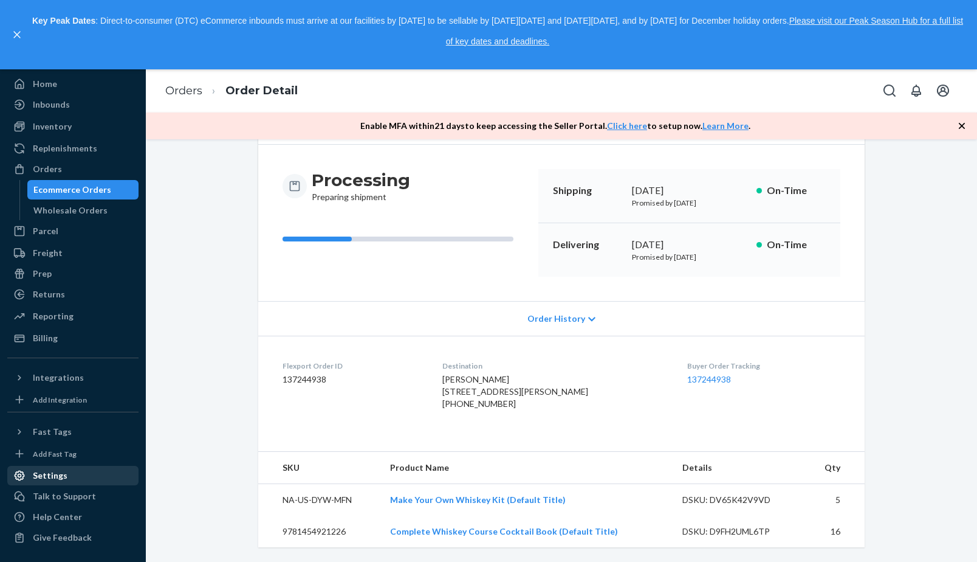 This screenshot has height=562, width=977. What do you see at coordinates (73, 253) in the screenshot?
I see `a: Freight` at bounding box center [73, 253].